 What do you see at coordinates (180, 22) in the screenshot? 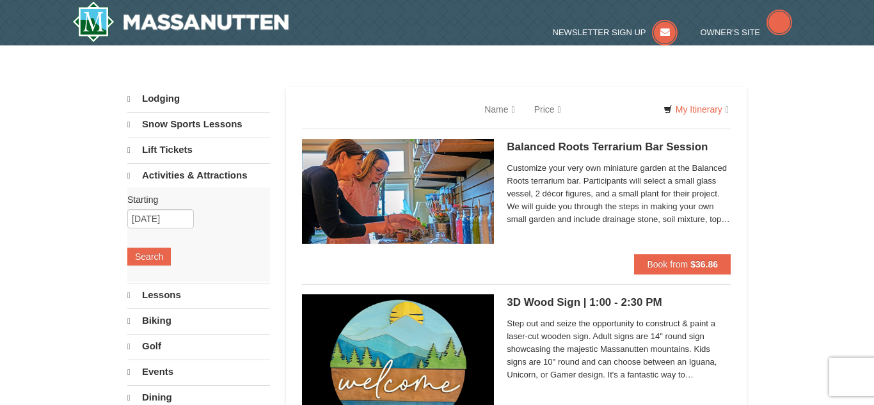
I see `img: Massanutten Resort Logo` at bounding box center [180, 22].